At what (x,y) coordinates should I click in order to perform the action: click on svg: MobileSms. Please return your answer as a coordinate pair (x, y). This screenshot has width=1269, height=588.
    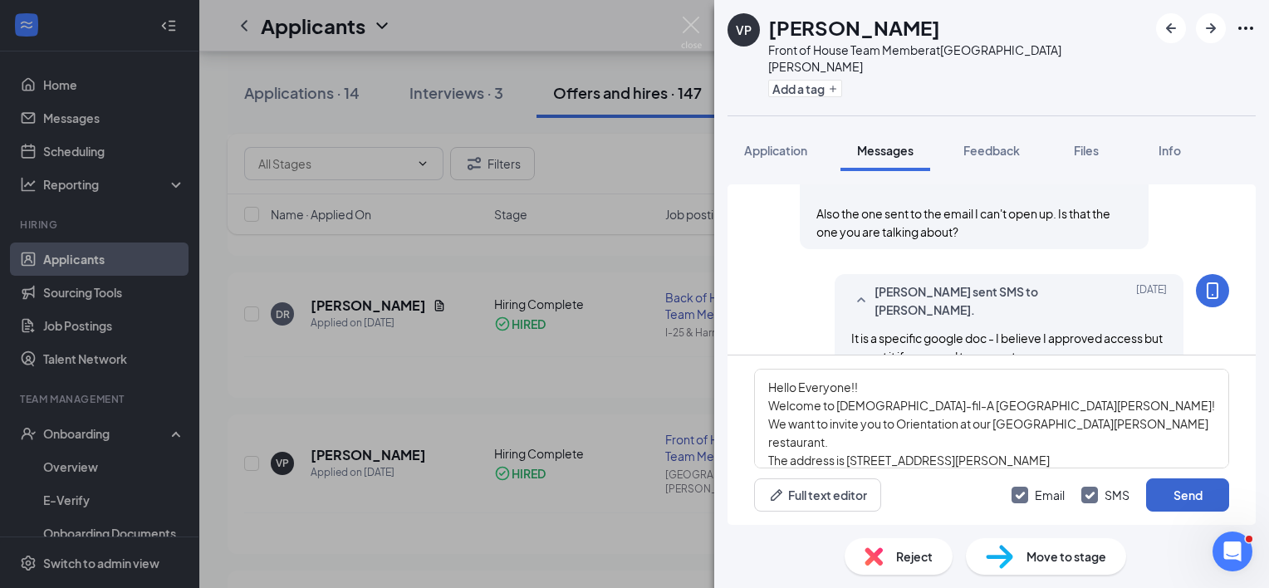
    Looking at the image, I should click on (1213, 291).